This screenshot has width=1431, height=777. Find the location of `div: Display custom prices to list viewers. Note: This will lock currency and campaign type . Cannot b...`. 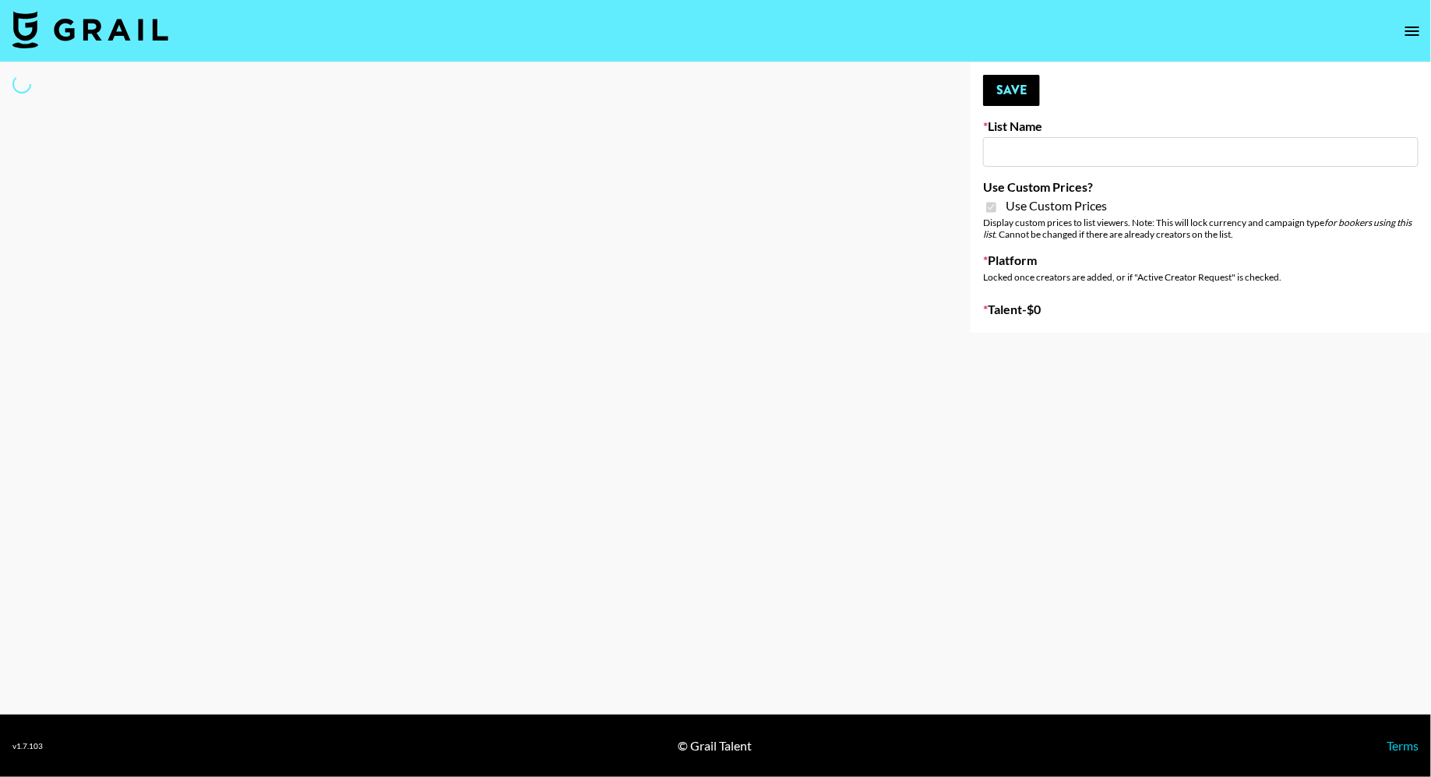

div: Display custom prices to list viewers. Note: This will lock currency and campaign type . Cannot b... is located at coordinates (1201, 228).